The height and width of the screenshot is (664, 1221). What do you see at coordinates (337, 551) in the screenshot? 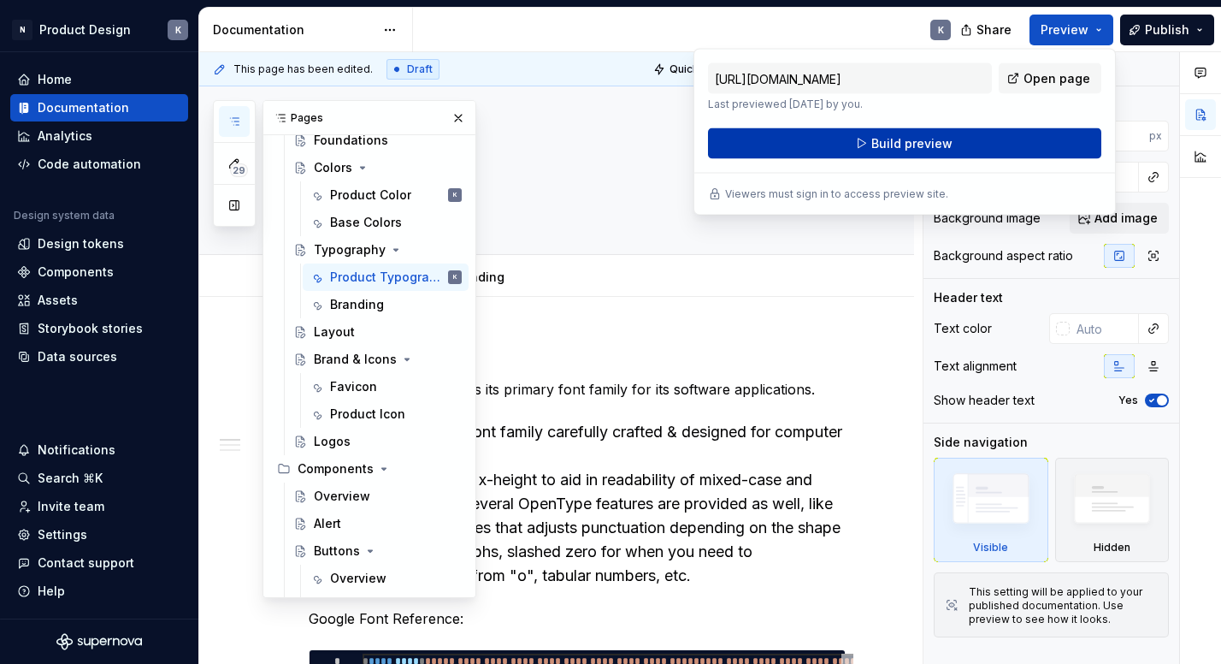
I see `div: Buttons` at bounding box center [337, 551].